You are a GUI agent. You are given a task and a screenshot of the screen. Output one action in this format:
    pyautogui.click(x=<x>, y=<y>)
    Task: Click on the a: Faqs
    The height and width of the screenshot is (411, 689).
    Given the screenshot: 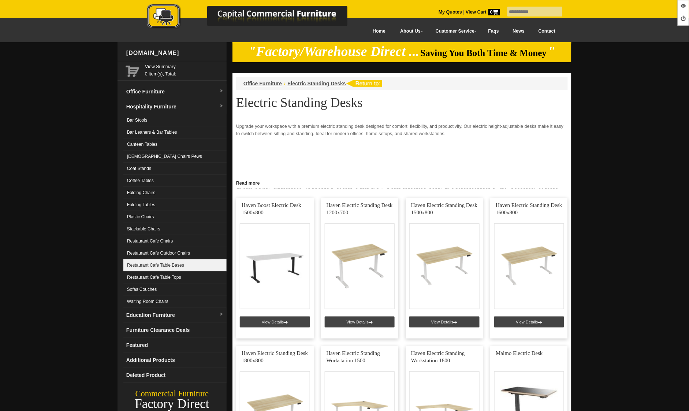 What is the action you would take?
    pyautogui.click(x=494, y=31)
    